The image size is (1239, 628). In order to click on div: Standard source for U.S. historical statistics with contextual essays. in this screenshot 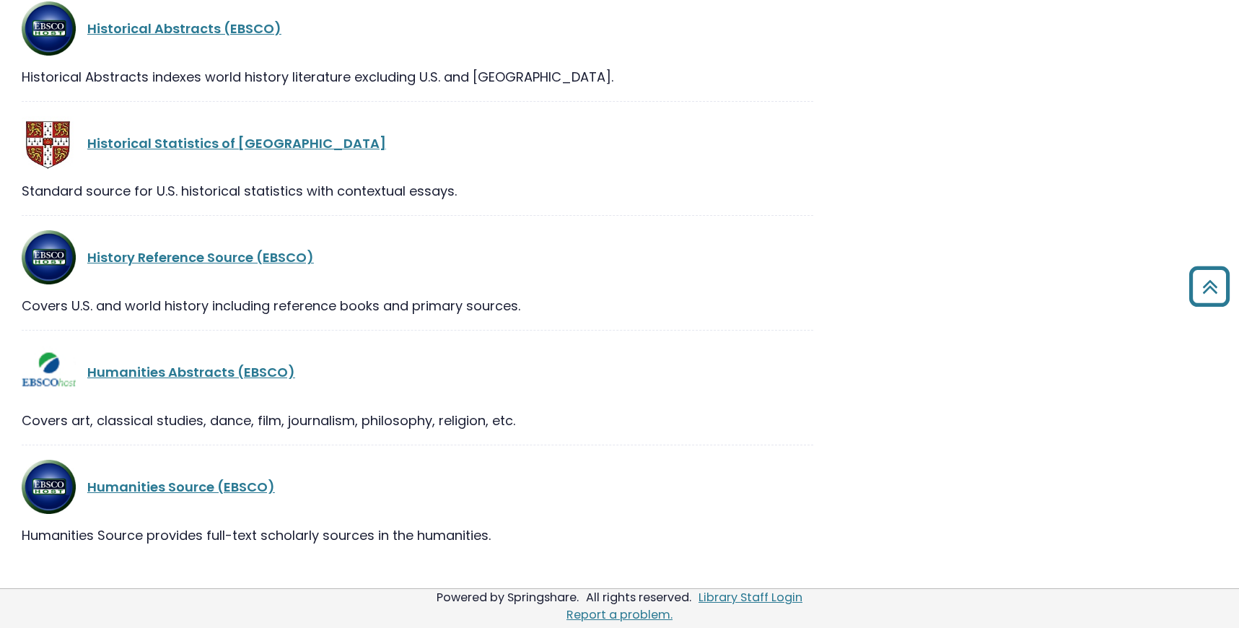, I will do `click(417, 191)`.